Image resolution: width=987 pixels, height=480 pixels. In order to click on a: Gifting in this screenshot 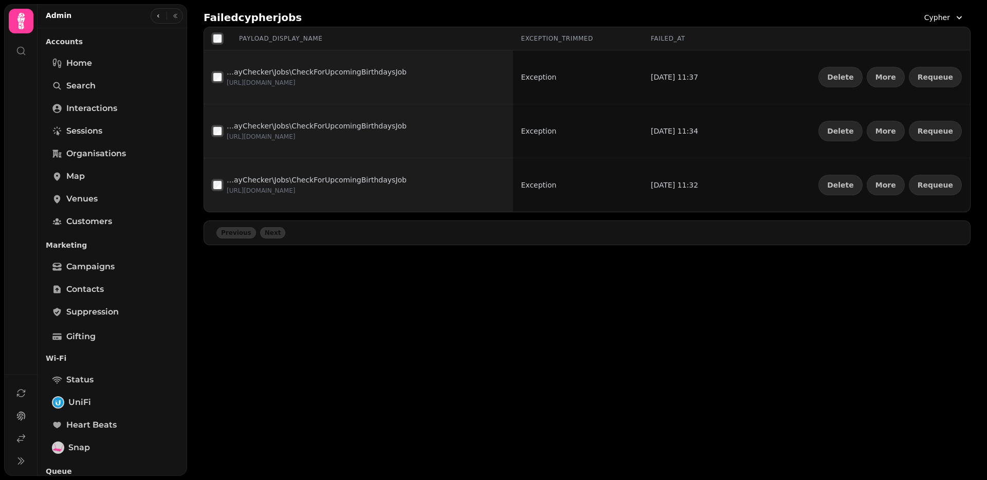, I will do `click(112, 337)`.